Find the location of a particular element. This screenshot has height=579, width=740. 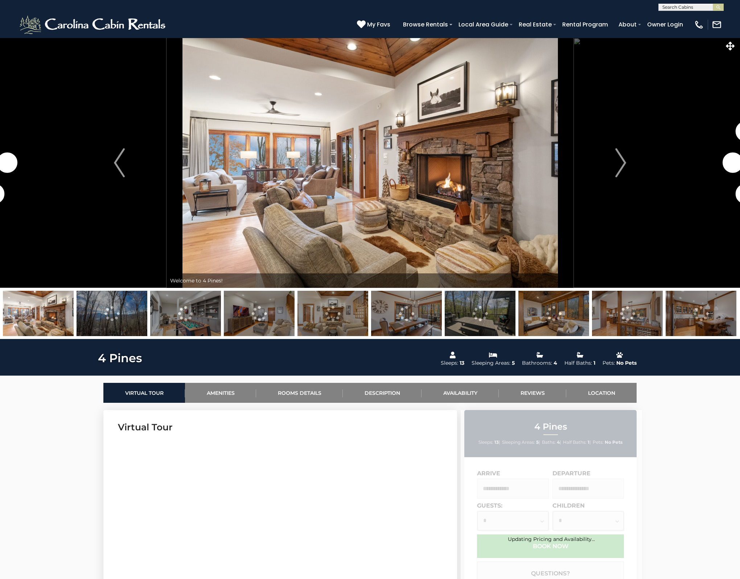

a: Owner Login is located at coordinates (665, 24).